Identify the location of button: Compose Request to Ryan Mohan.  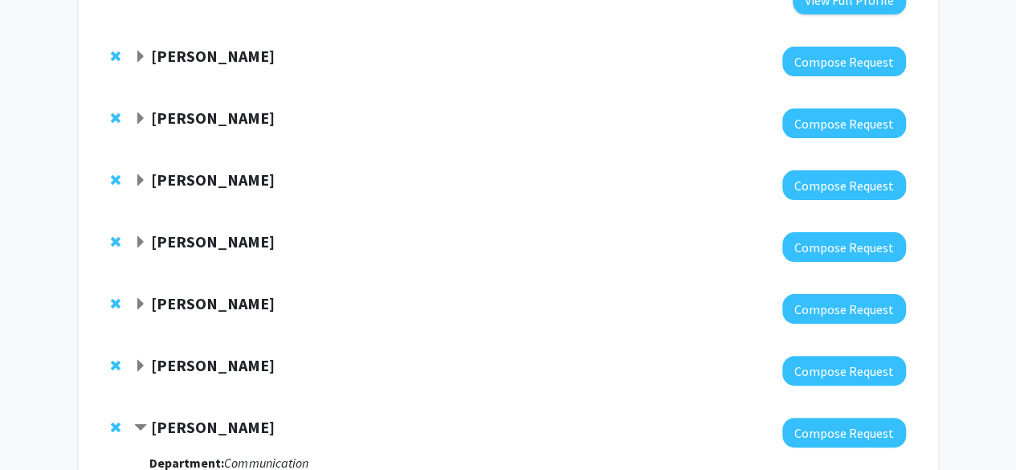
(844, 308).